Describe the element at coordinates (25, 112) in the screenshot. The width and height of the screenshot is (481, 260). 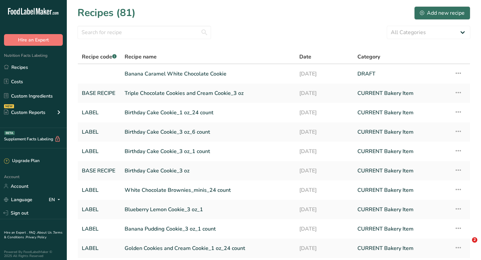
I see `div: Custom Reports` at that location.